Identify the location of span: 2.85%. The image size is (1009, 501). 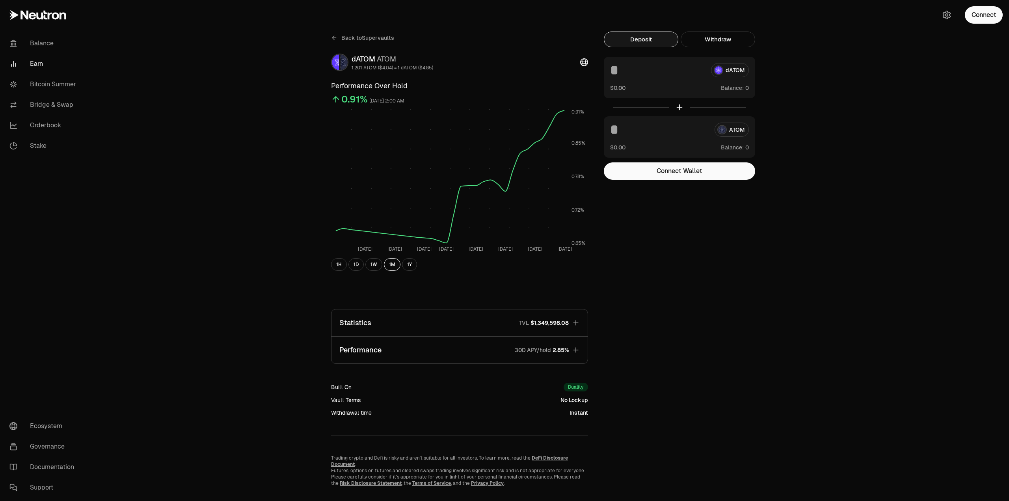
(560, 350).